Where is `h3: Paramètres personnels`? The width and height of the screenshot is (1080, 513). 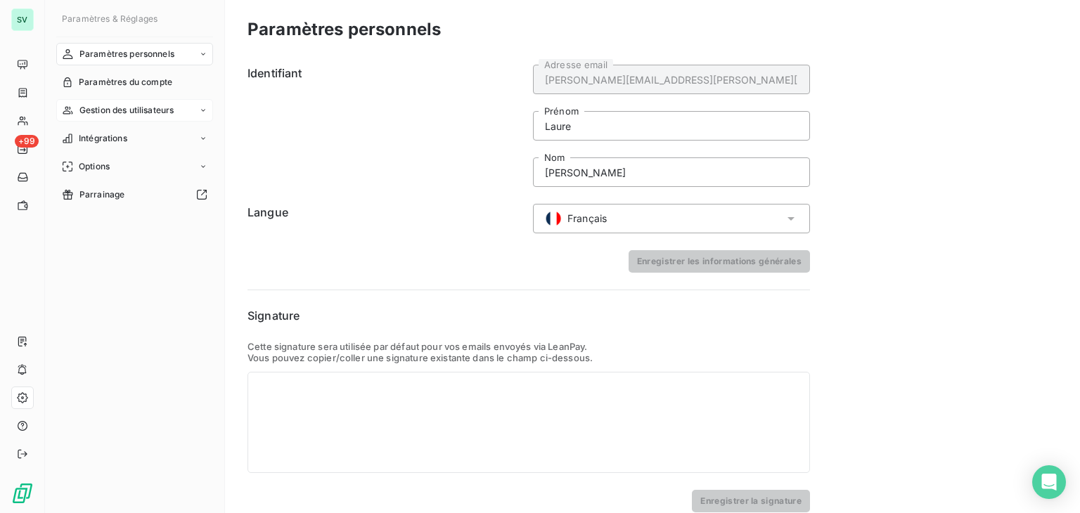 h3: Paramètres personnels is located at coordinates (344, 30).